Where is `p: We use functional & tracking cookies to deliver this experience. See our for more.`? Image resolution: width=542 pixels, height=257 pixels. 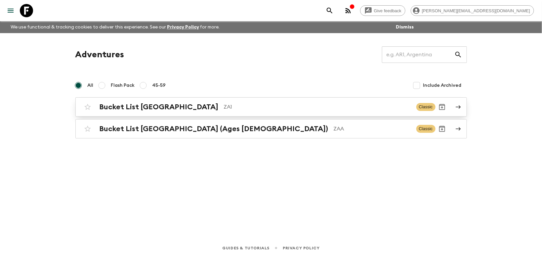 p: We use functional & tracking cookies to deliver this experience. See our for more. is located at coordinates (115, 27).